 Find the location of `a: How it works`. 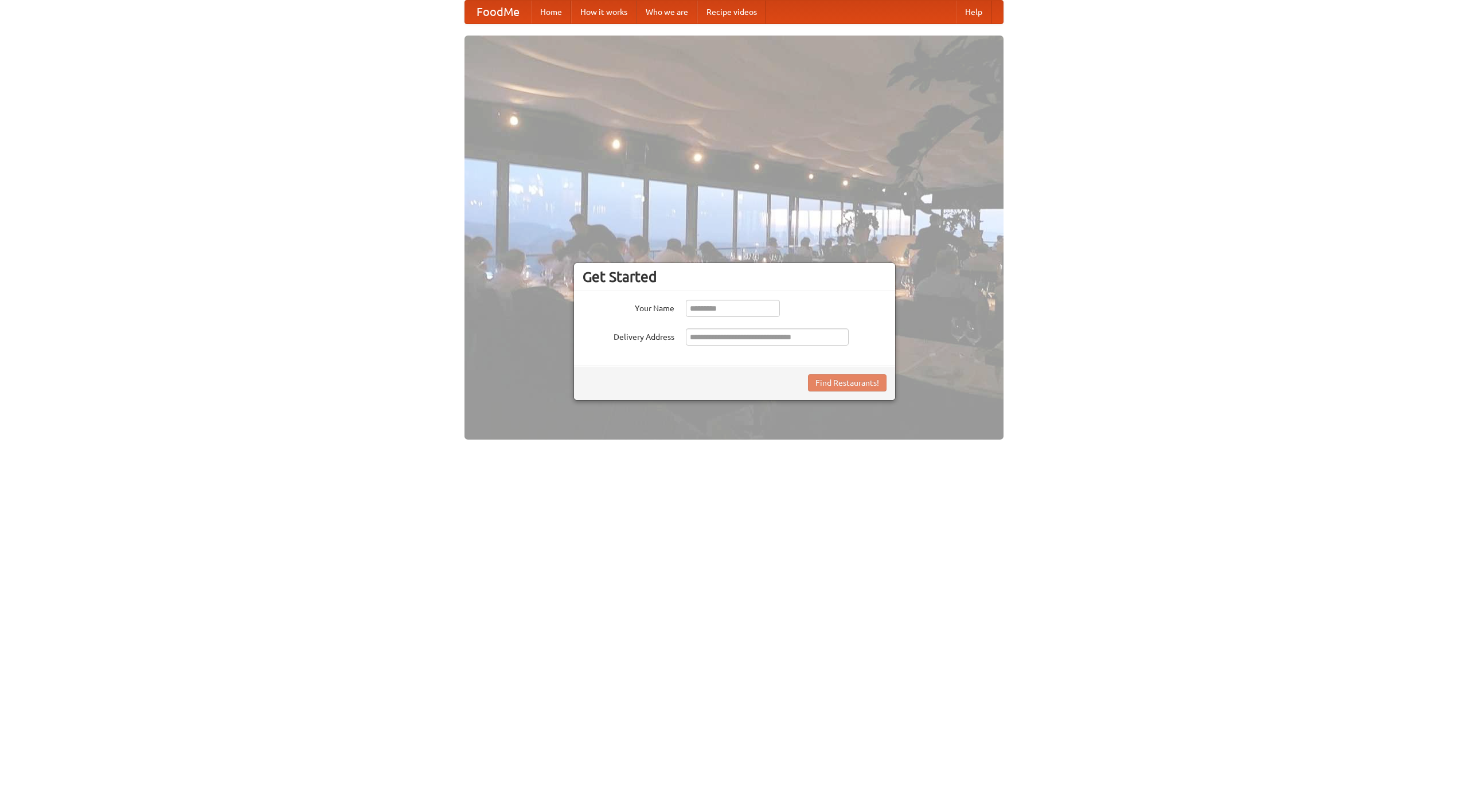

a: How it works is located at coordinates (604, 12).